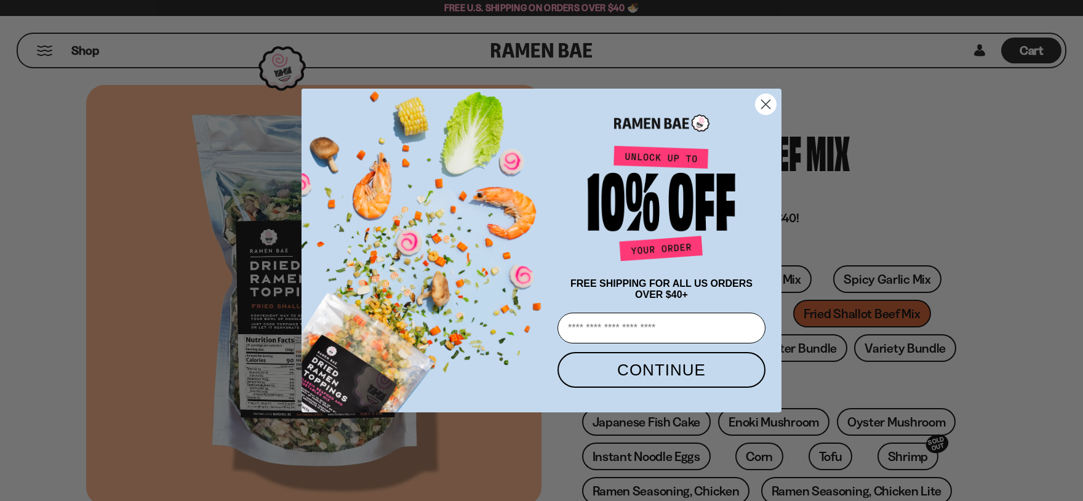 The height and width of the screenshot is (501, 1083). Describe the element at coordinates (661, 123) in the screenshot. I see `img: Ramen Bae Logo` at that location.